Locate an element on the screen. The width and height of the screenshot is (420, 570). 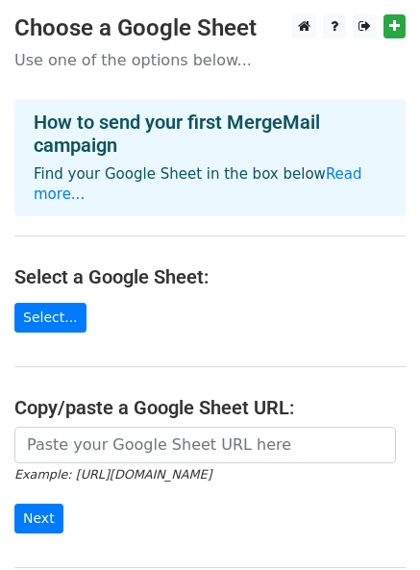
input: Paste your Google Sheet URL here is located at coordinates (205, 445).